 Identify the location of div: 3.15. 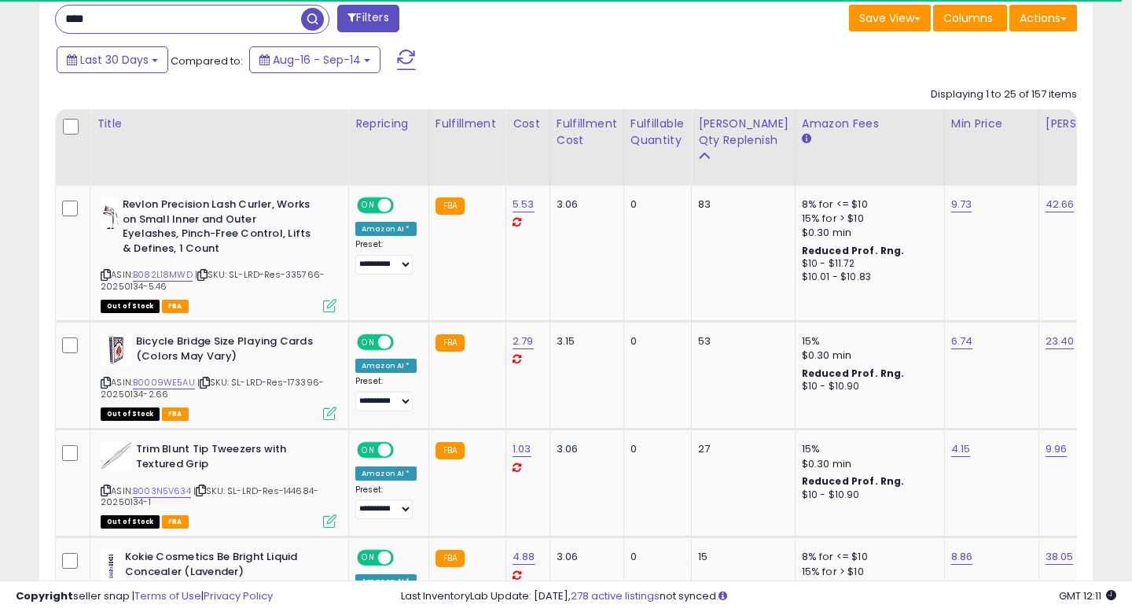
(584, 341).